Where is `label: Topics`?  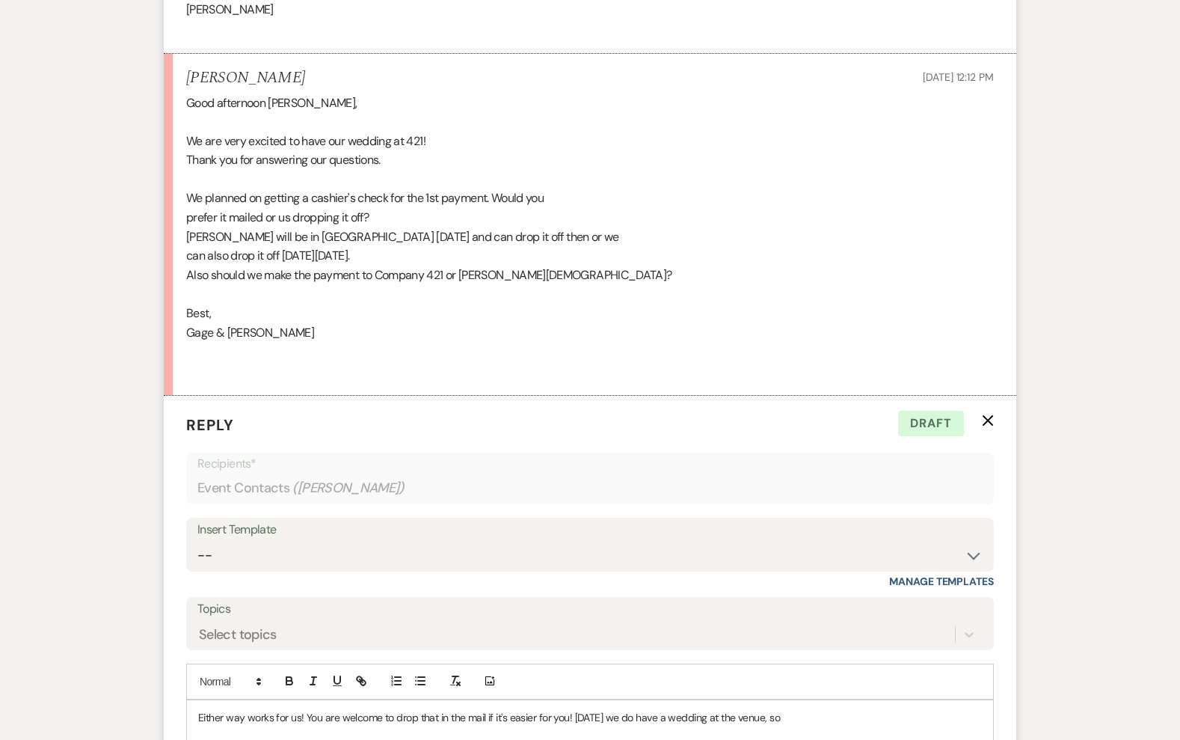
label: Topics is located at coordinates (590, 609).